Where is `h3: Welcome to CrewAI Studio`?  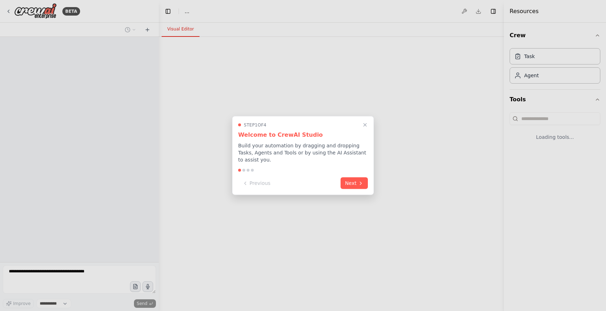
h3: Welcome to CrewAI Studio is located at coordinates (303, 135).